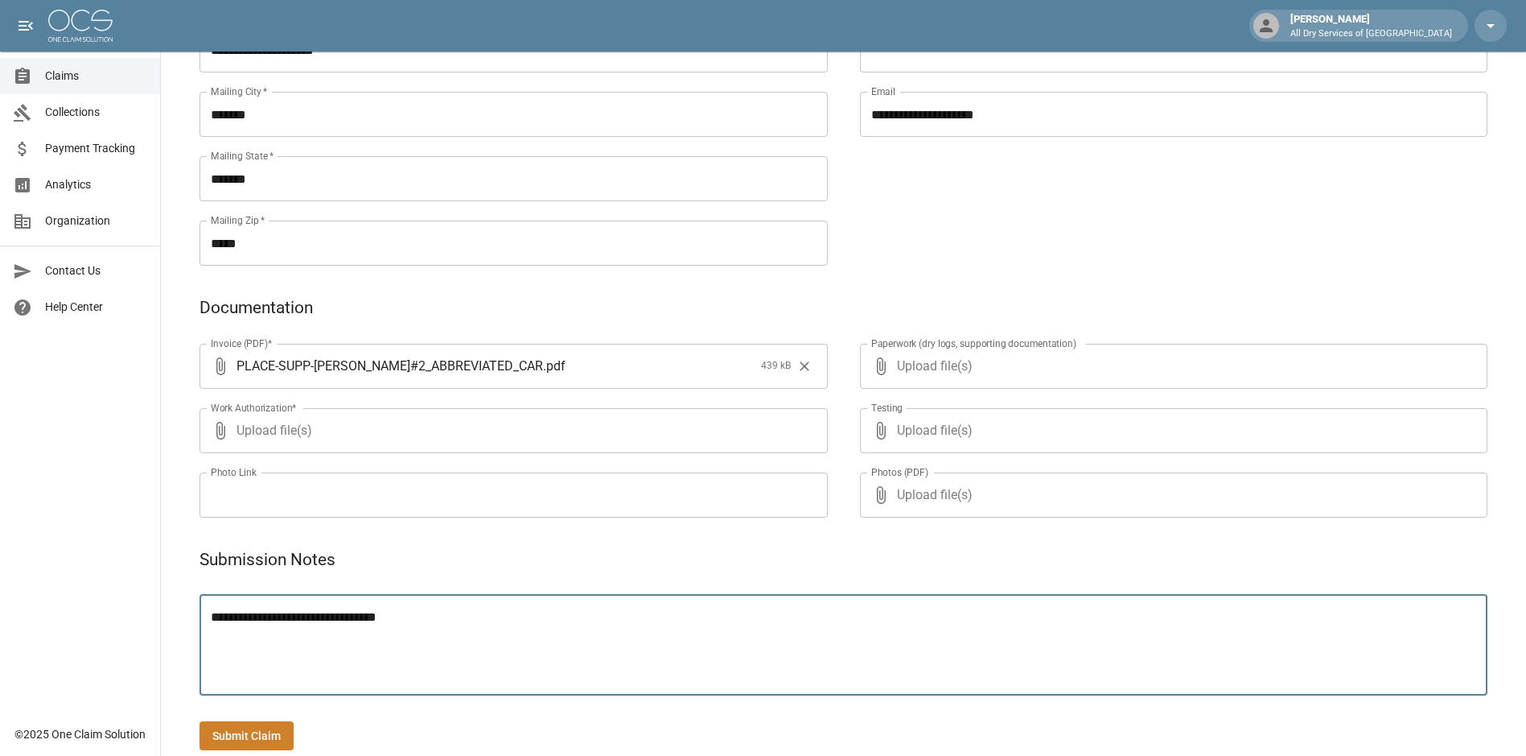 The width and height of the screenshot is (1526, 756). What do you see at coordinates (246, 735) in the screenshot?
I see `button: Submit Claim` at bounding box center [246, 735].